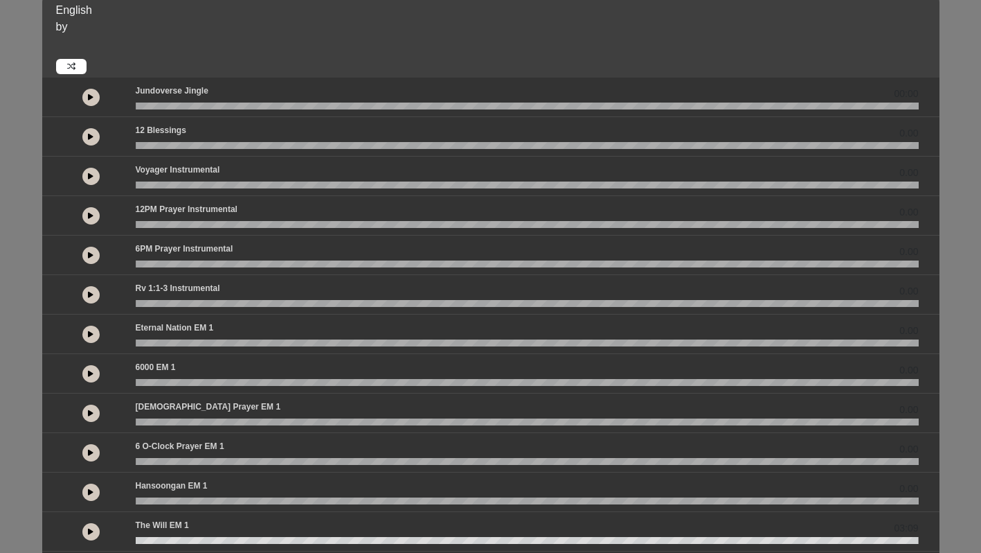  What do you see at coordinates (62, 26) in the screenshot?
I see `span: by` at bounding box center [62, 26].